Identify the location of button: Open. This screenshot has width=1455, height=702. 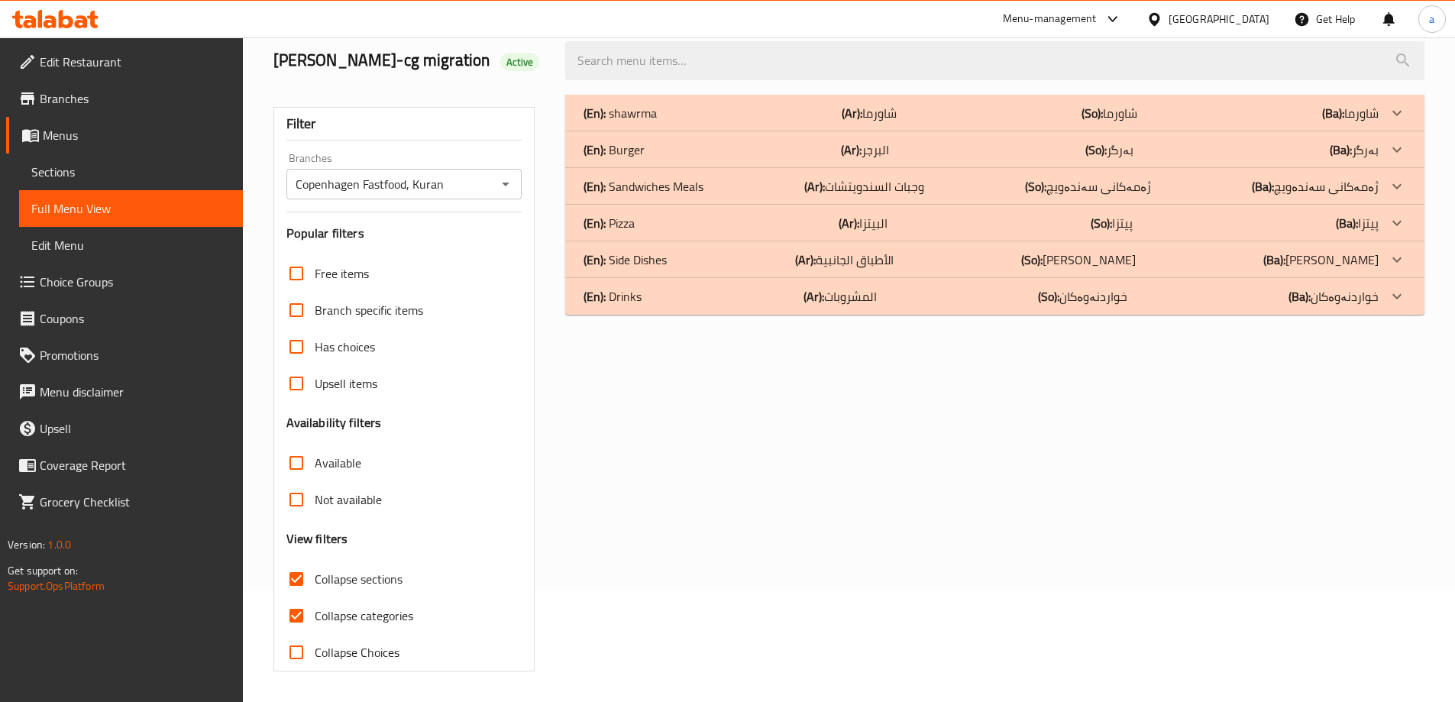
(506, 184).